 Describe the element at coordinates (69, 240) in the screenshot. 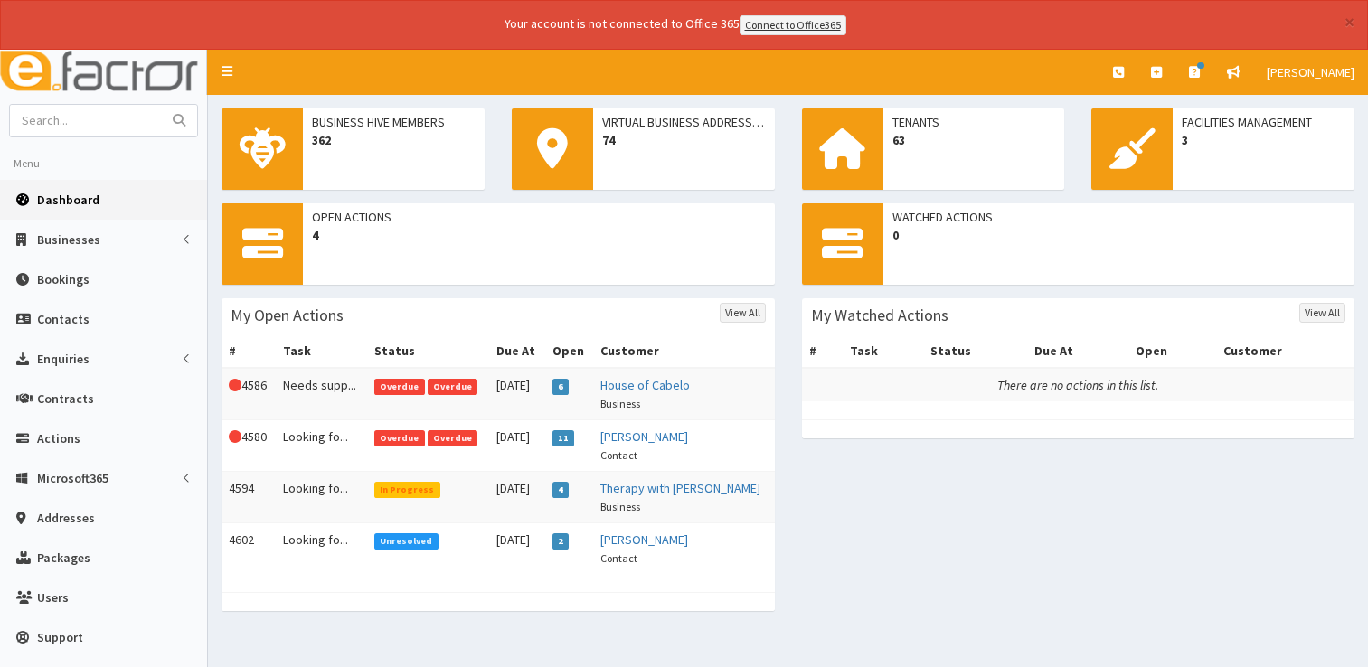

I see `span: Businesses` at that location.